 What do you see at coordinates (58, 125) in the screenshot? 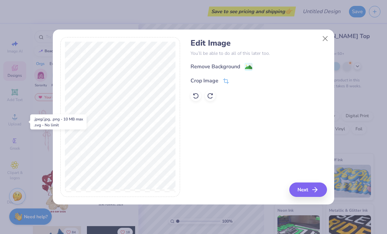
I see `div: .svg - No limit` at bounding box center [58, 125].